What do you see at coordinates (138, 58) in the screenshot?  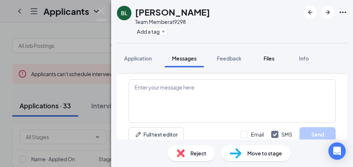 I see `span: Application` at bounding box center [138, 58].